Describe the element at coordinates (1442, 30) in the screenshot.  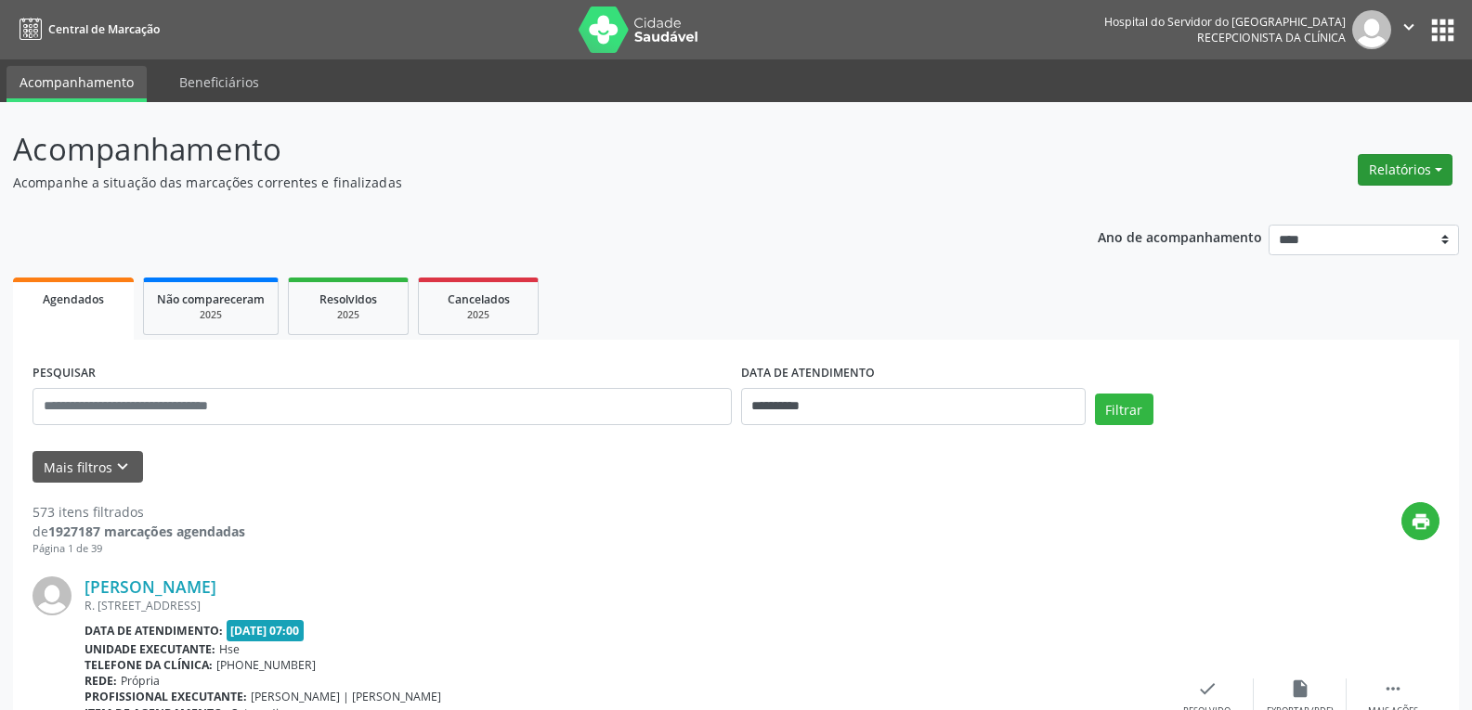
I see `button: apps` at that location.